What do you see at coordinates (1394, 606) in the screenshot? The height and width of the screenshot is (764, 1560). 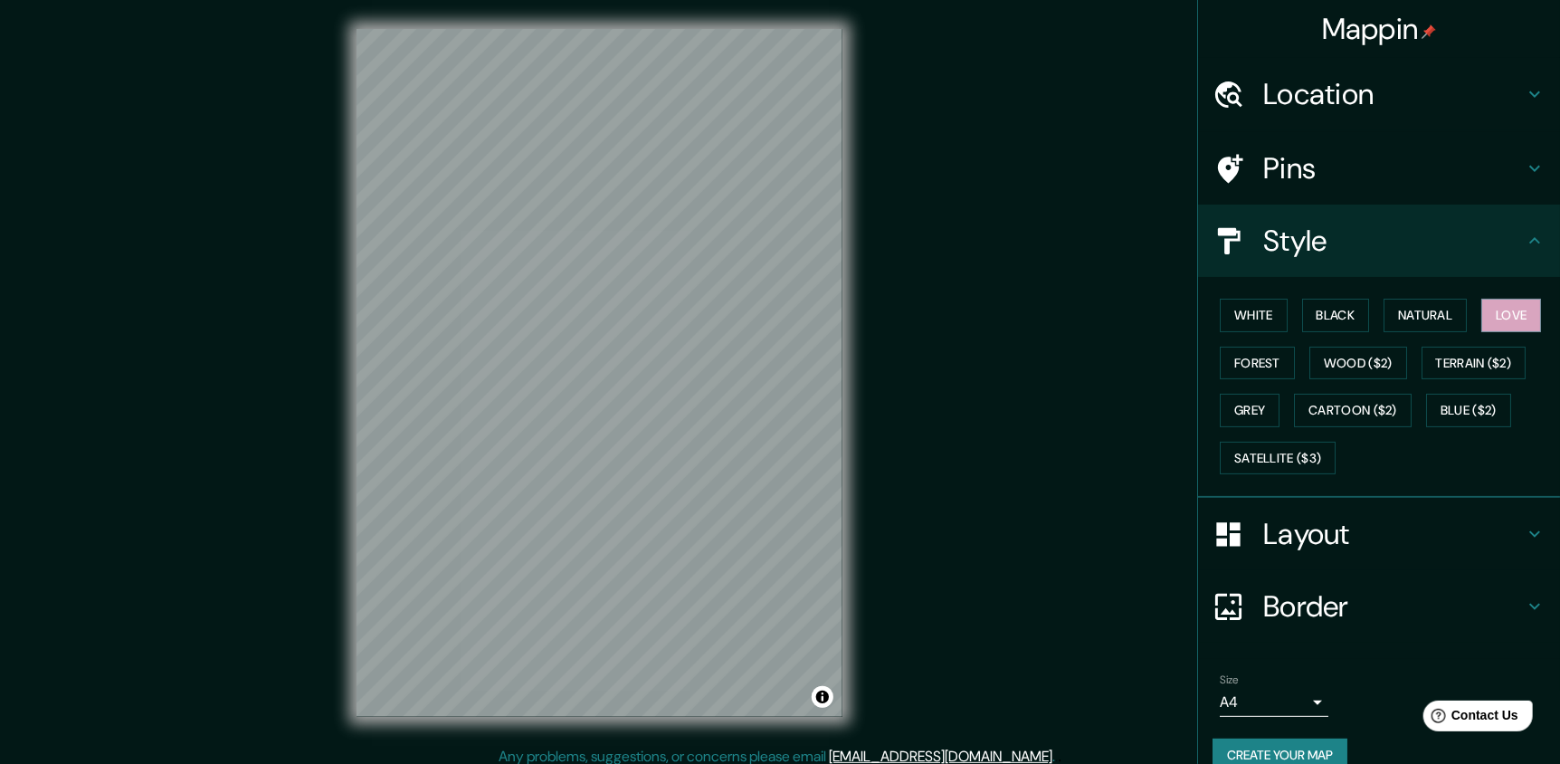 I see `h4: Border` at bounding box center [1394, 606].